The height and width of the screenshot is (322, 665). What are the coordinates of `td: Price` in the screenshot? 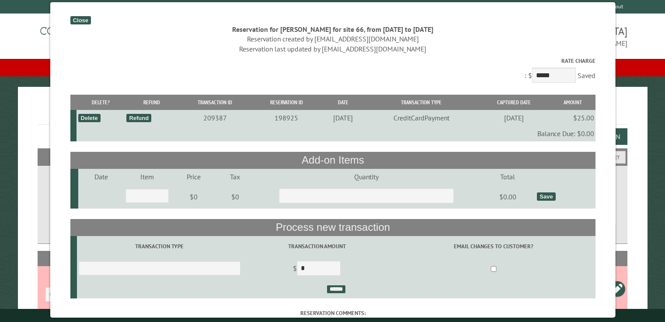 It's located at (193, 177).